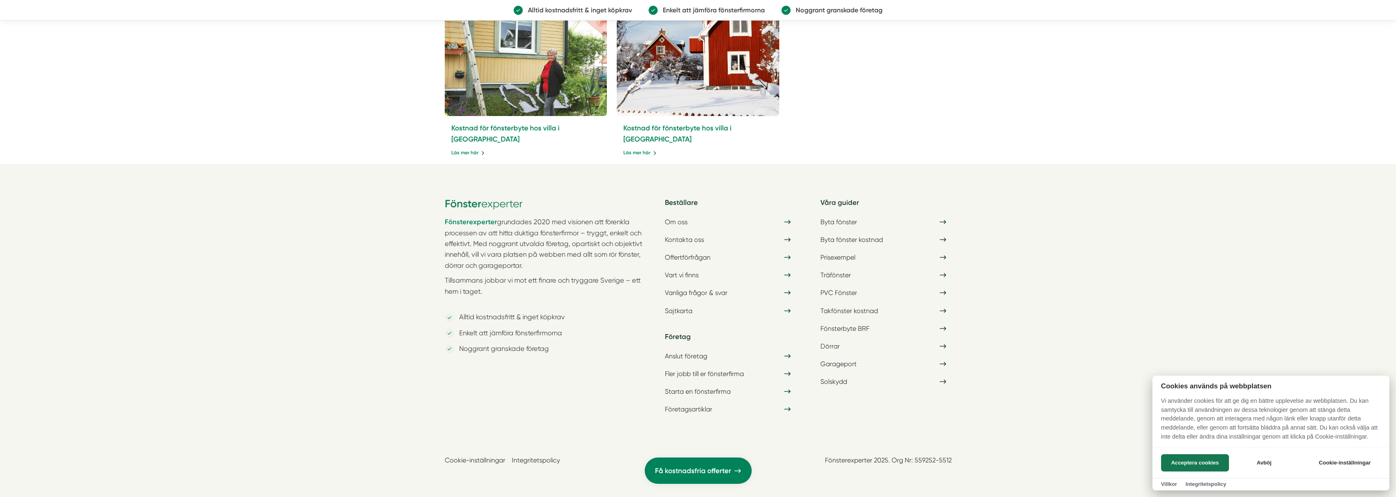  What do you see at coordinates (1195, 463) in the screenshot?
I see `button: Acceptera cookies` at bounding box center [1195, 463].